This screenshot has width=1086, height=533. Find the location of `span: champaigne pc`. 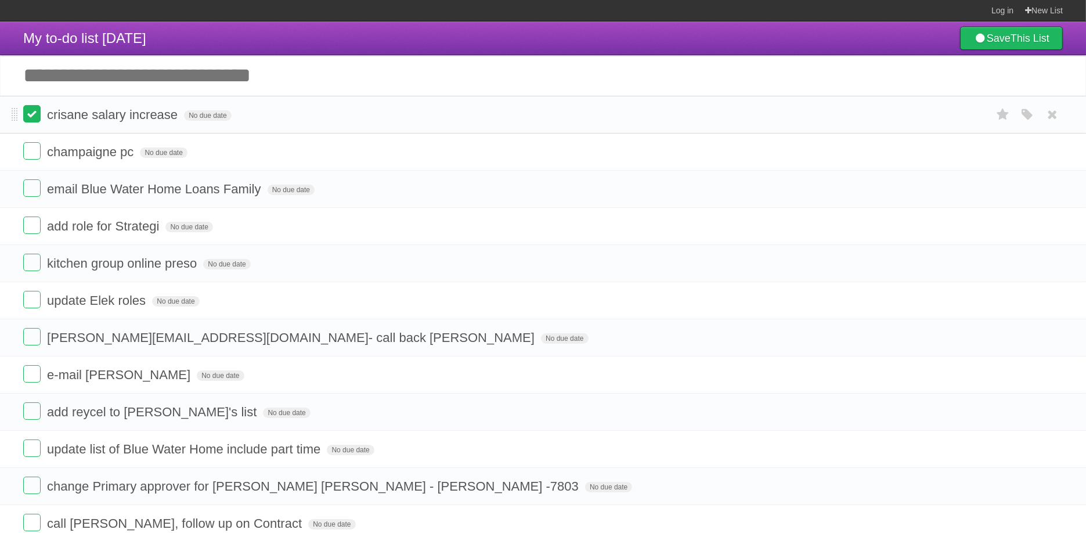

span: champaigne pc is located at coordinates (92, 152).